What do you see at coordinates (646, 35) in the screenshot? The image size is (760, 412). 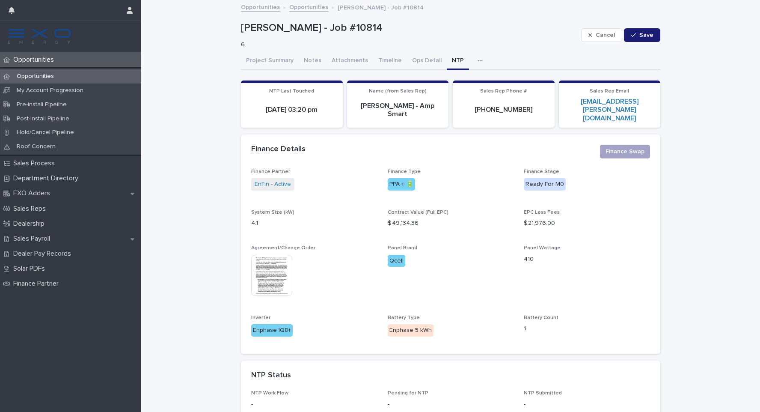 I see `span: Save` at bounding box center [646, 35].